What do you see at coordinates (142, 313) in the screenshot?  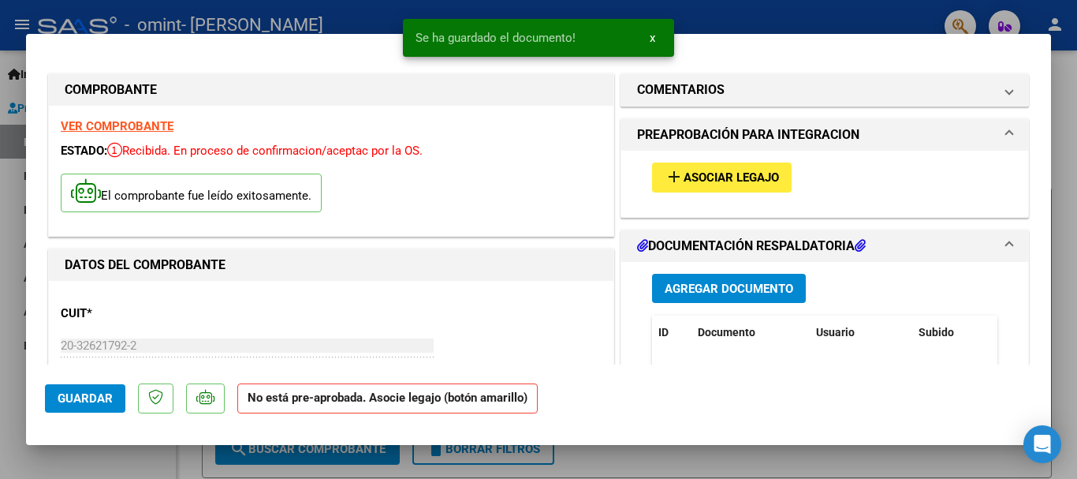 I see `p: CUIT` at bounding box center [142, 313].